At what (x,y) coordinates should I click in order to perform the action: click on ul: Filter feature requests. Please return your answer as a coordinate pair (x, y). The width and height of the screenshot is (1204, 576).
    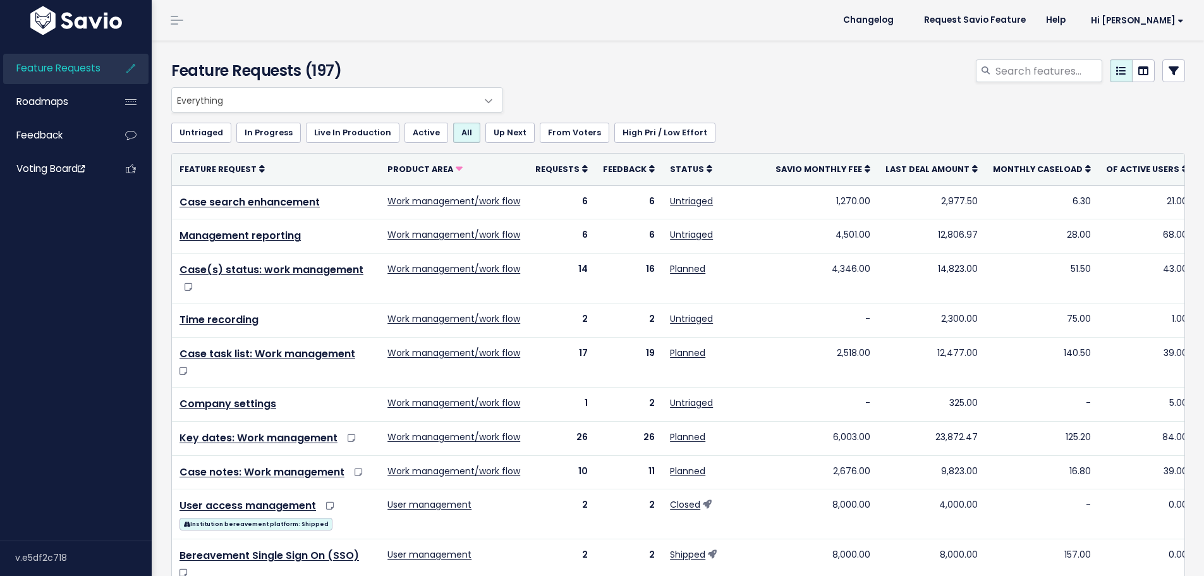
    Looking at the image, I should click on (678, 133).